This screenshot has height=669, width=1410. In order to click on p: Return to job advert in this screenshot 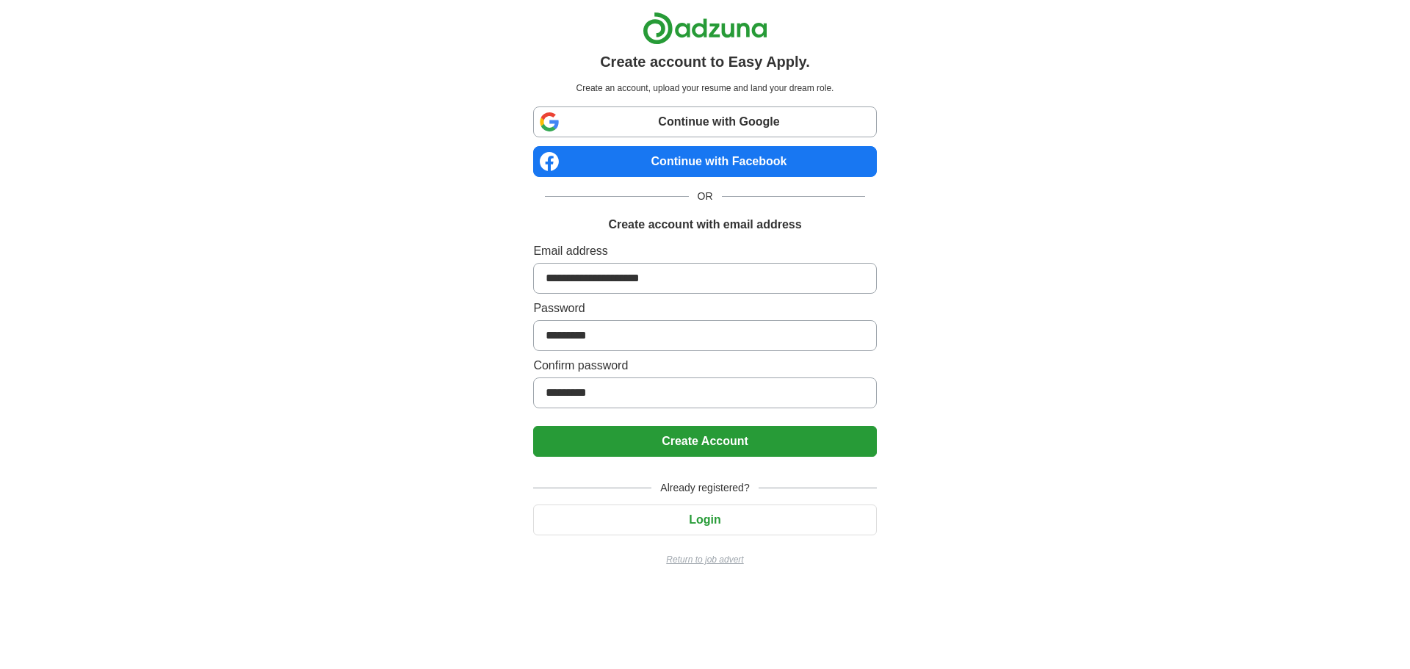, I will do `click(704, 560)`.